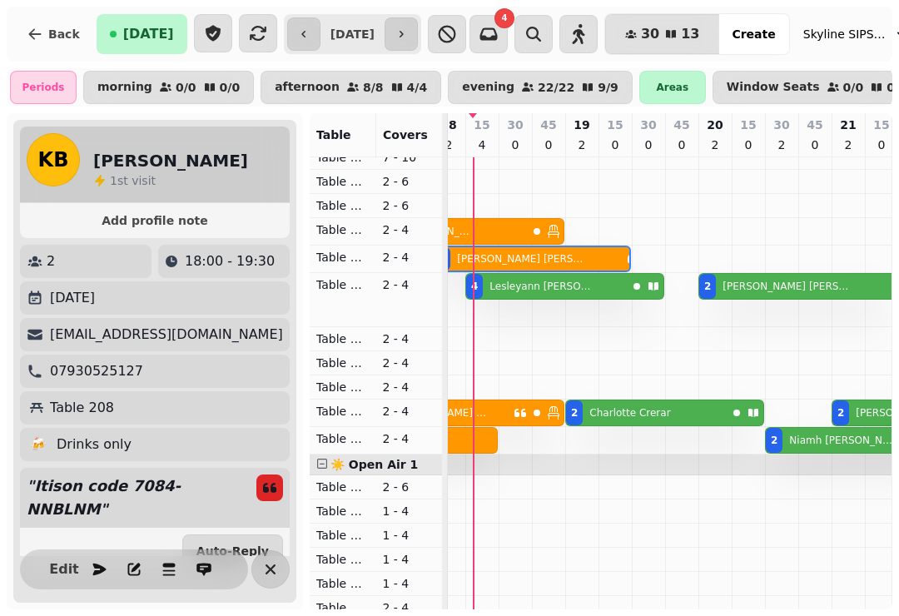 The width and height of the screenshot is (899, 616). What do you see at coordinates (581, 125) in the screenshot?
I see `p: 19` at bounding box center [581, 125].